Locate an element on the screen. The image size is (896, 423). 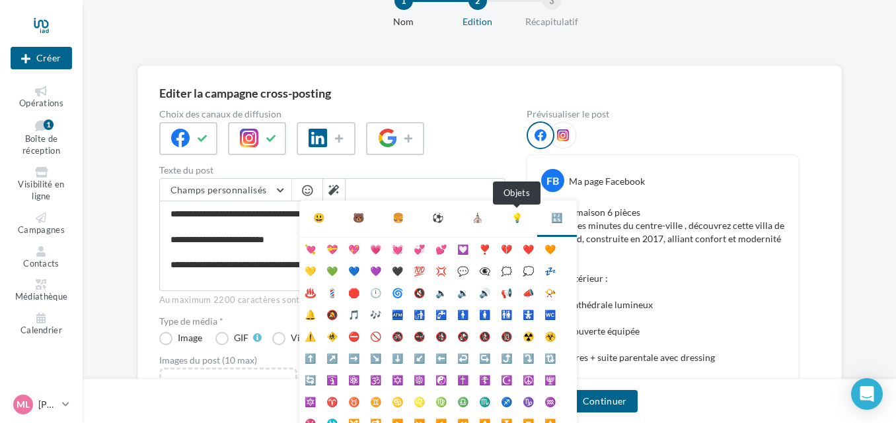
a: Campagnes is located at coordinates (41, 224).